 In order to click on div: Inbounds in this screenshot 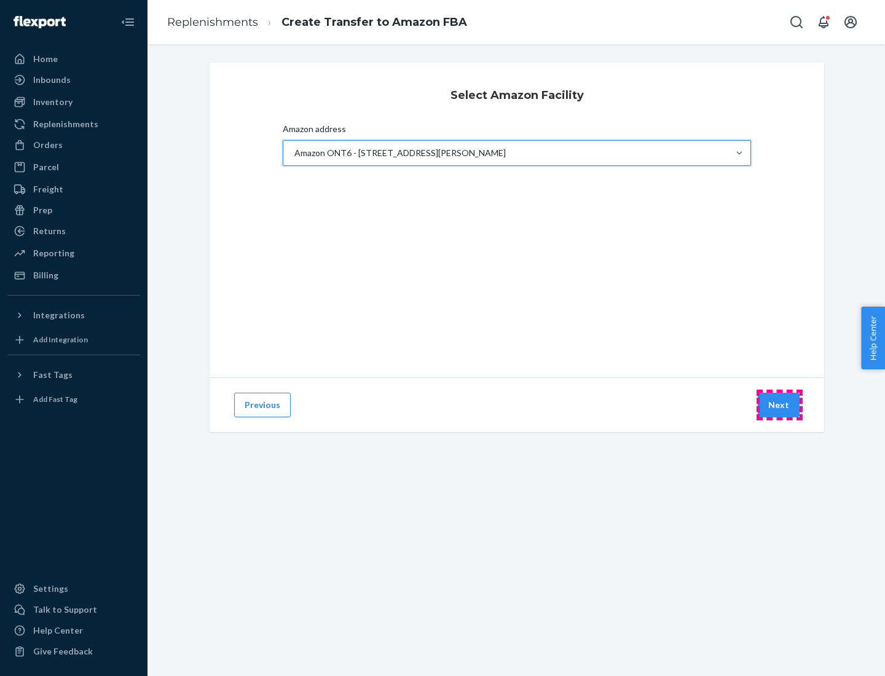, I will do `click(52, 80)`.